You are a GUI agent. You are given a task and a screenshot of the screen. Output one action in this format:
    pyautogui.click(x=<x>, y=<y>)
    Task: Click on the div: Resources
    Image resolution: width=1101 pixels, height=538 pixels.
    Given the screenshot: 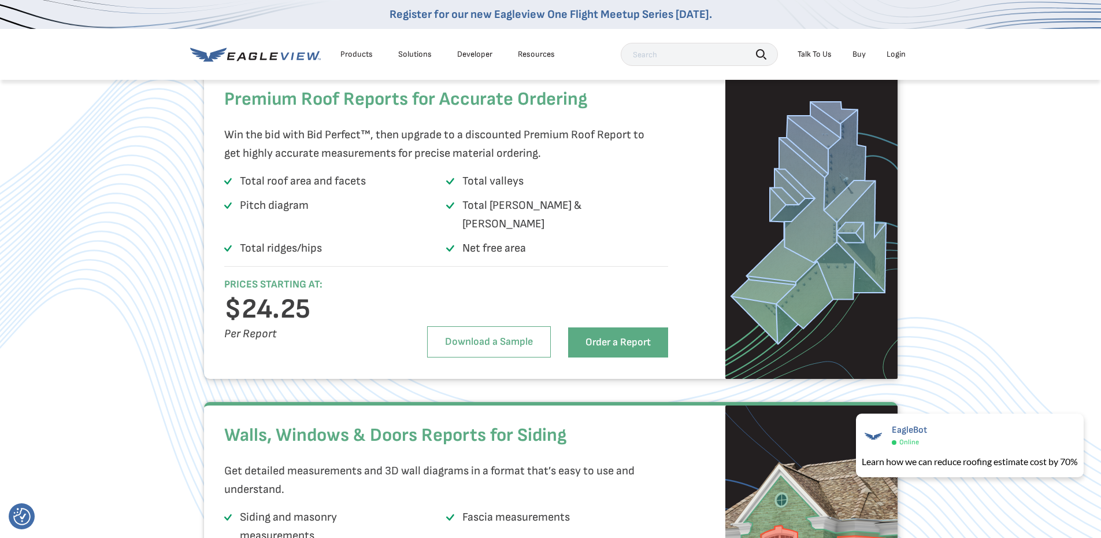 What is the action you would take?
    pyautogui.click(x=537, y=54)
    